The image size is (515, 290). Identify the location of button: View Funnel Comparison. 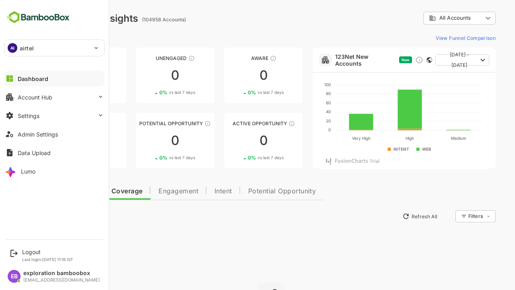
(436, 38).